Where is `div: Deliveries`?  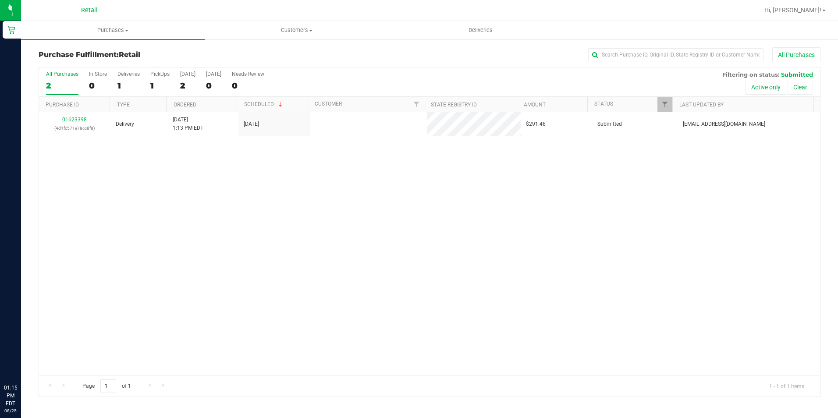 div: Deliveries is located at coordinates (128, 74).